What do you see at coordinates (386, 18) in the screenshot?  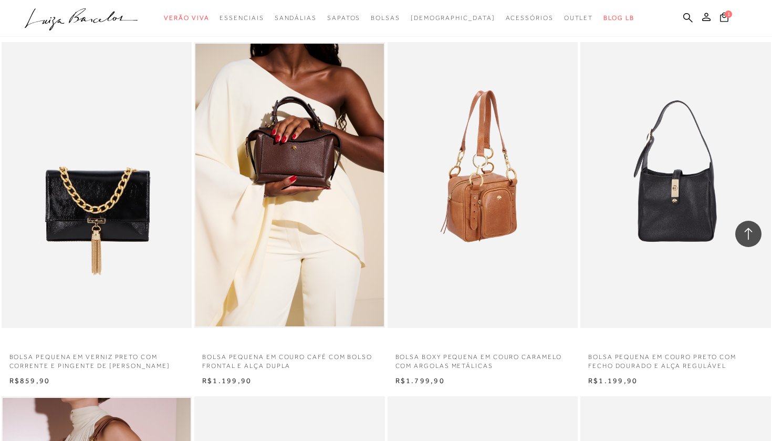 I see `span: Bolsas` at bounding box center [386, 18].